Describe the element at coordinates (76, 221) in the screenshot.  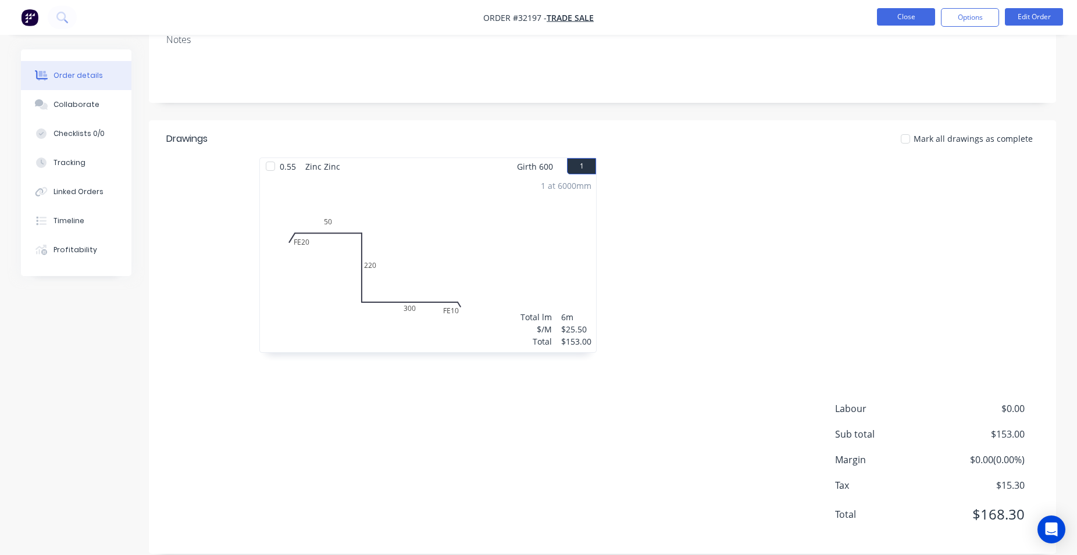
I see `button: Timeline` at that location.